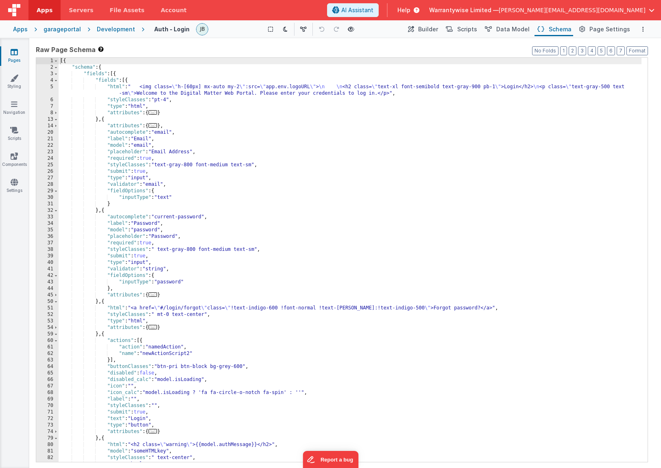  Describe the element at coordinates (44, 10) in the screenshot. I see `span: Apps` at that location.